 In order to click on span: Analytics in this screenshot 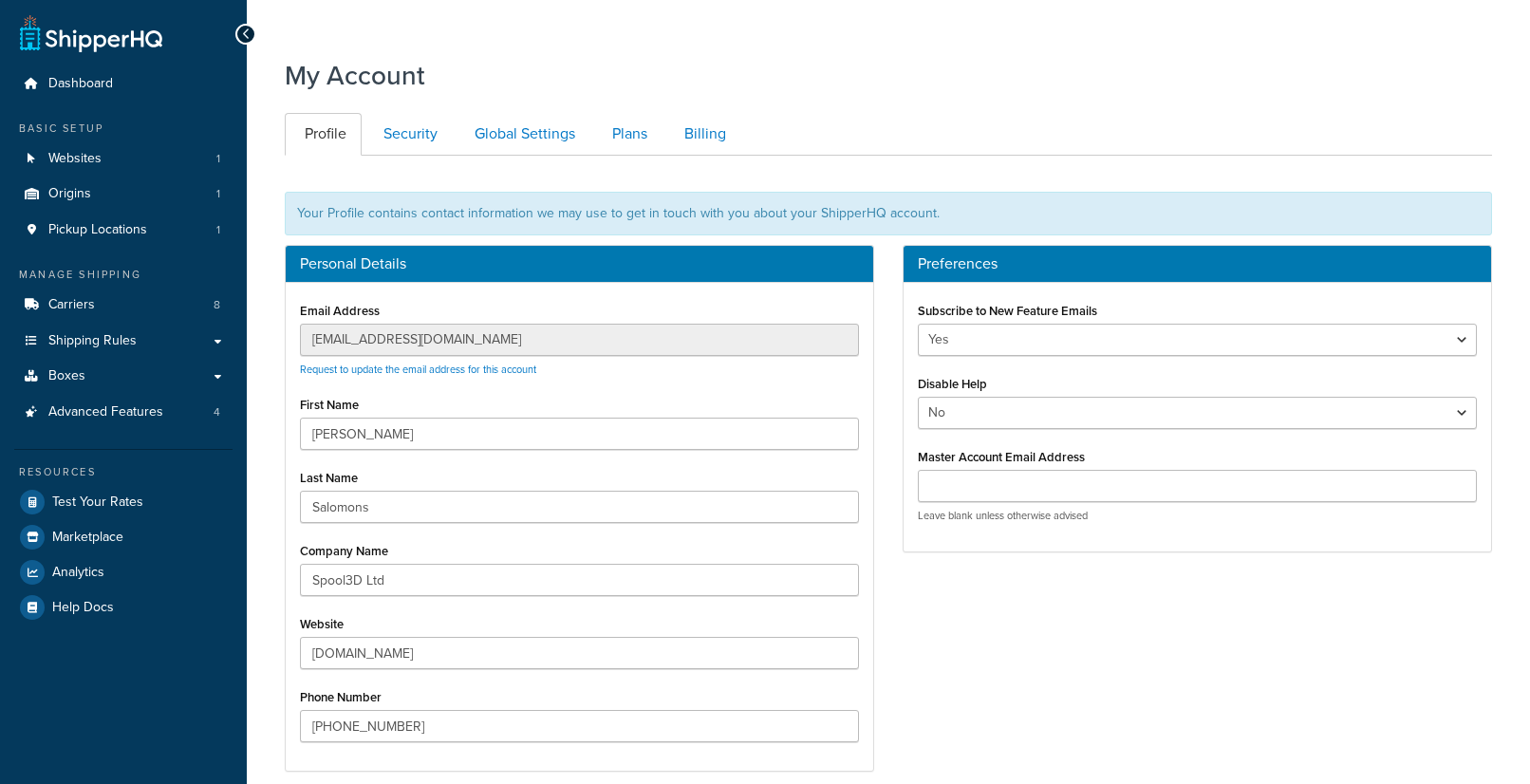, I will do `click(78, 572)`.